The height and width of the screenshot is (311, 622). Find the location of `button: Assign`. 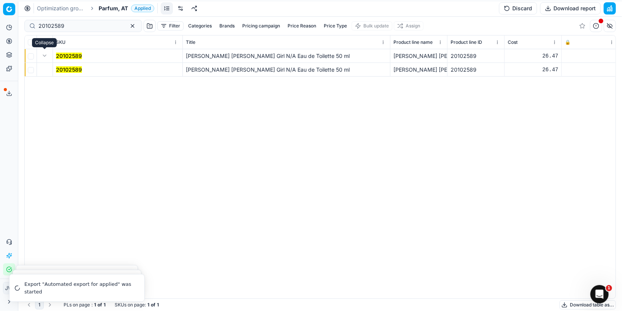

button: Assign is located at coordinates (409, 26).